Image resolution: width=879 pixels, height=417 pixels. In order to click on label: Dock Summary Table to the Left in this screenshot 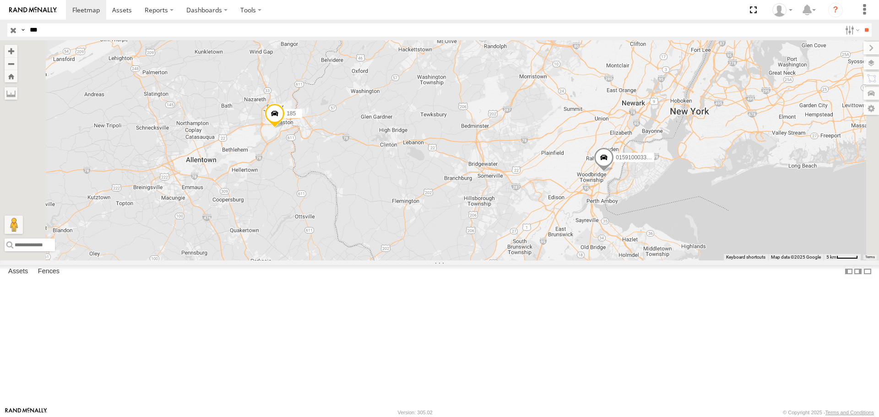, I will do `click(849, 271)`.